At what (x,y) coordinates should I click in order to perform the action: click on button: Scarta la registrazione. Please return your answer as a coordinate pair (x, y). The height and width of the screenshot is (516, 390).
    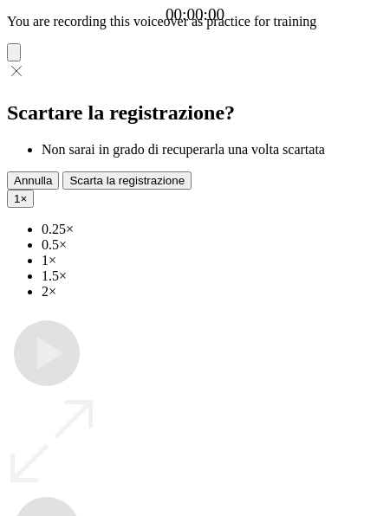
    Looking at the image, I should click on (126, 180).